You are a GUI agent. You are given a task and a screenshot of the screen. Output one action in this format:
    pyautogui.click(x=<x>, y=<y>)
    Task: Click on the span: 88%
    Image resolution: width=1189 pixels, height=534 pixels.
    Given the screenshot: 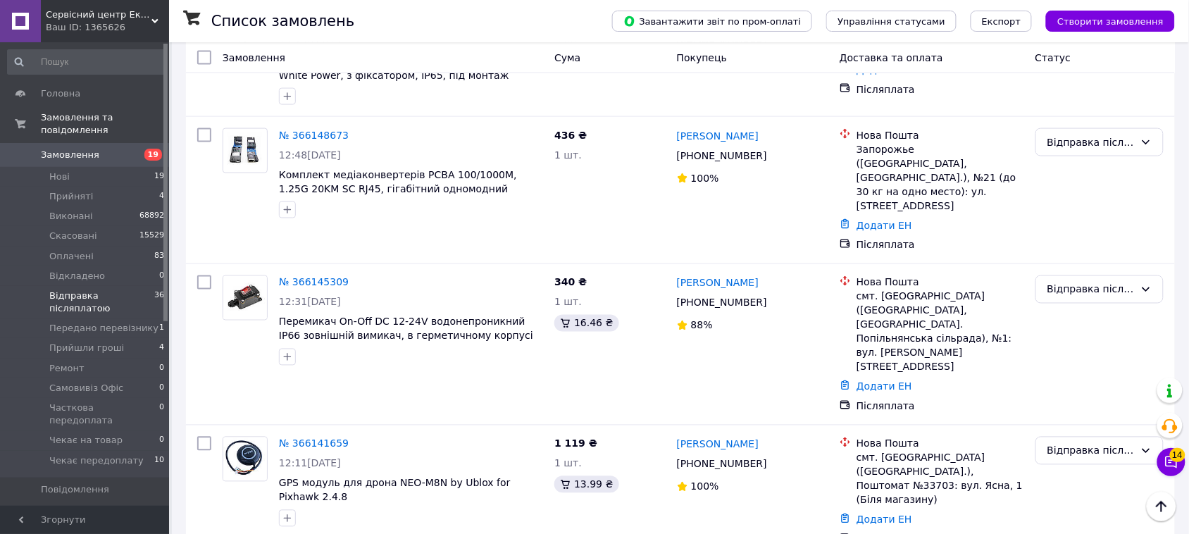 What is the action you would take?
    pyautogui.click(x=702, y=325)
    